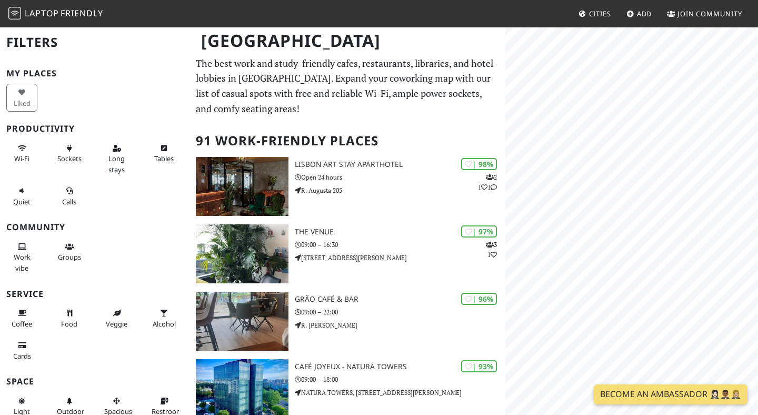  I want to click on button: Tables, so click(164, 153).